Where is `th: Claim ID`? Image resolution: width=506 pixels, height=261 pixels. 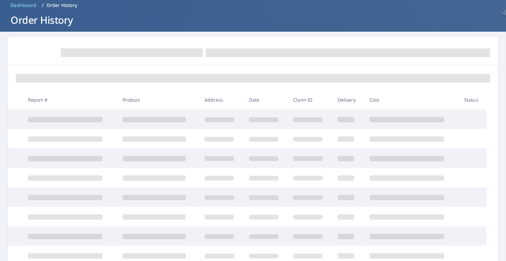
th: Claim ID is located at coordinates (310, 100).